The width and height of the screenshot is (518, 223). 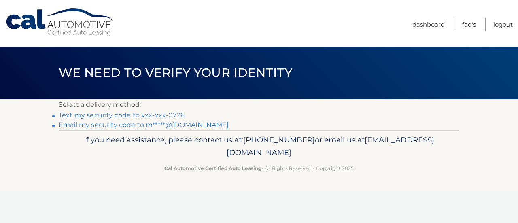 What do you see at coordinates (60, 22) in the screenshot?
I see `a: Cal Automotive` at bounding box center [60, 22].